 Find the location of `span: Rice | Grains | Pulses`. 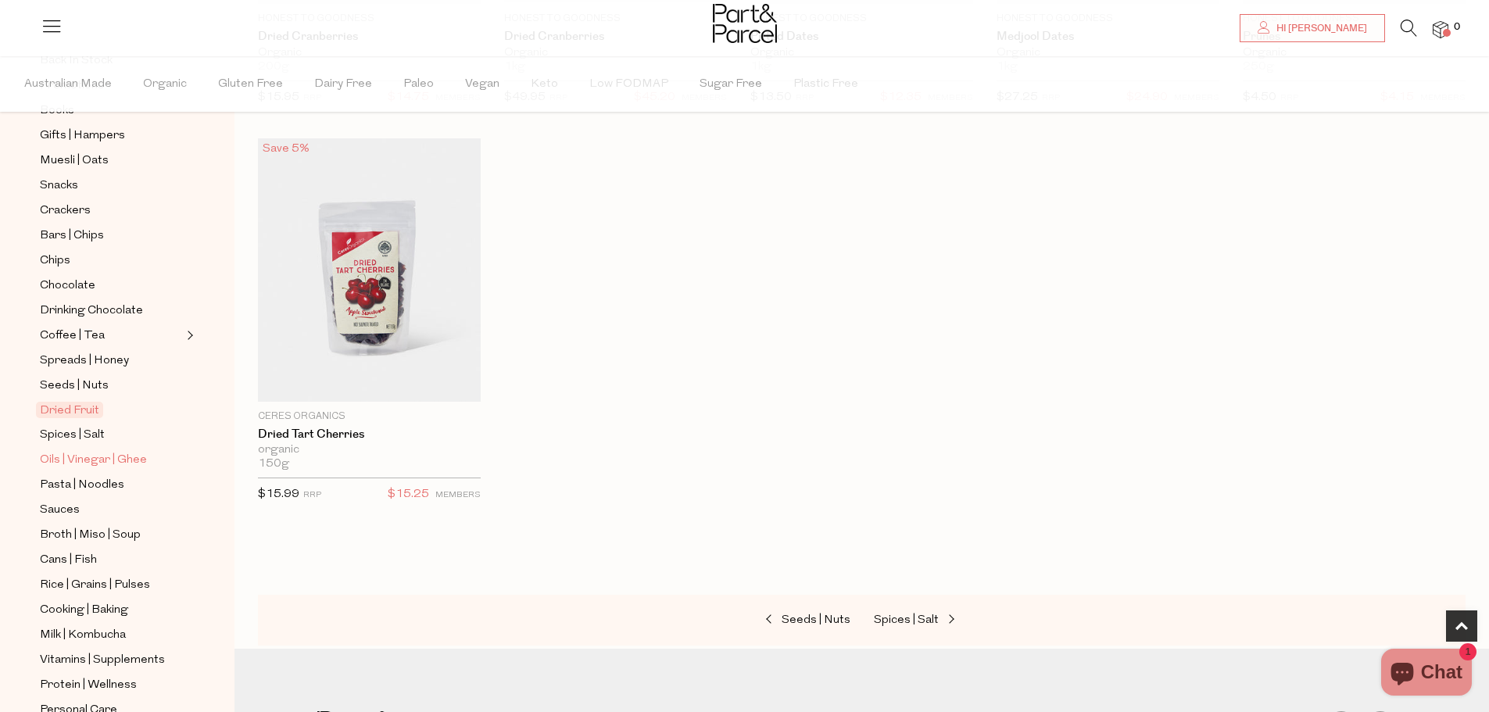

span: Rice | Grains | Pulses is located at coordinates (95, 585).